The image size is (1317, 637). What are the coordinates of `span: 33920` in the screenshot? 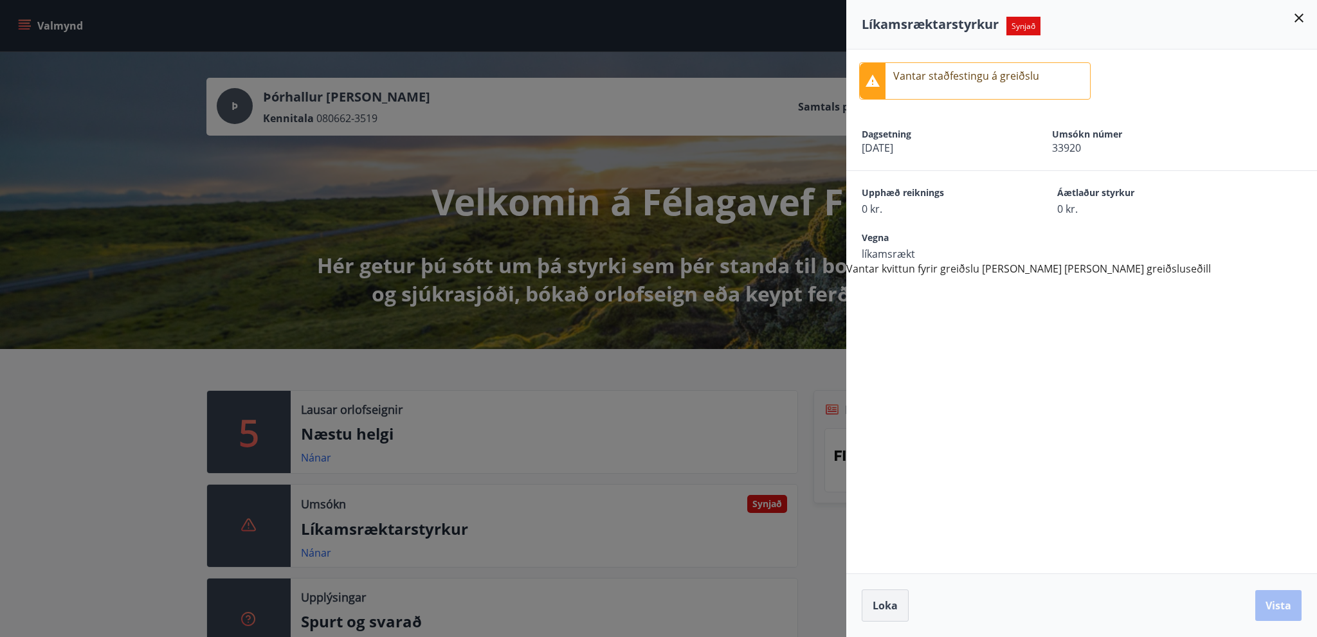 It's located at (1125, 148).